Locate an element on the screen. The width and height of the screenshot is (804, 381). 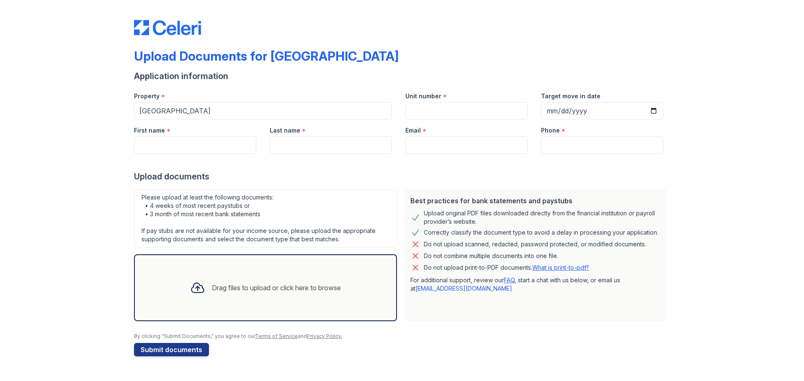
label: Email is located at coordinates (413, 131).